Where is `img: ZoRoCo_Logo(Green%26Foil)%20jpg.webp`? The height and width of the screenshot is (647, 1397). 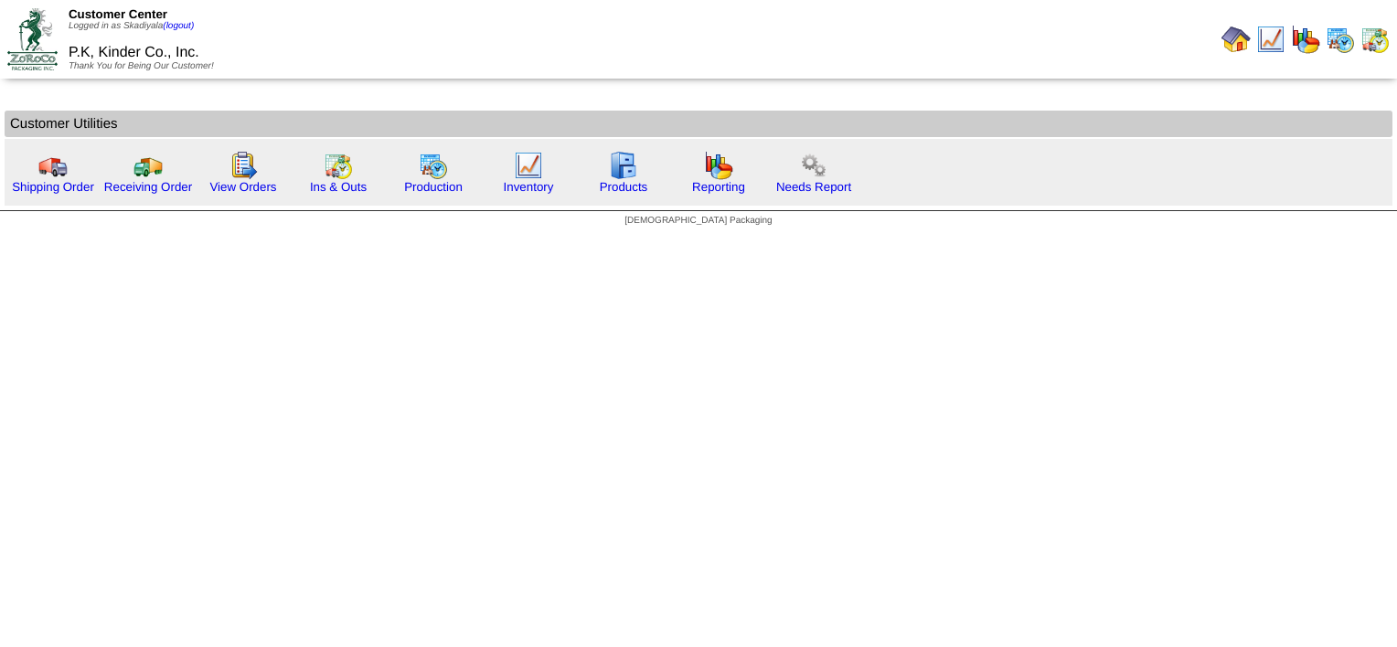 img: ZoRoCo_Logo(Green%26Foil)%20jpg.webp is located at coordinates (32, 38).